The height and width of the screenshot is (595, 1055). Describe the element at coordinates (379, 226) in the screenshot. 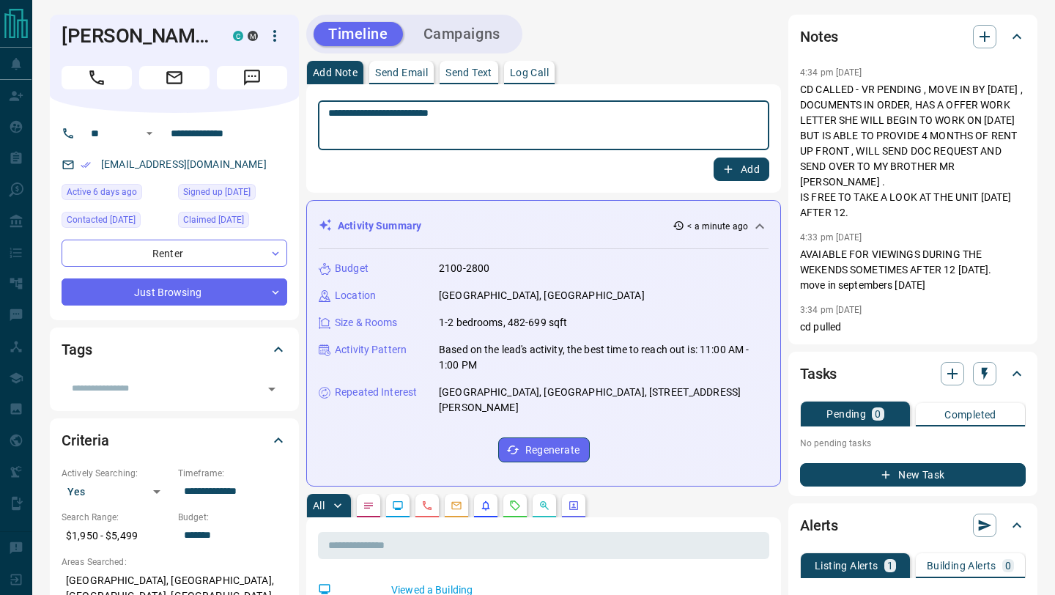

I see `p: Activity Summary` at that location.